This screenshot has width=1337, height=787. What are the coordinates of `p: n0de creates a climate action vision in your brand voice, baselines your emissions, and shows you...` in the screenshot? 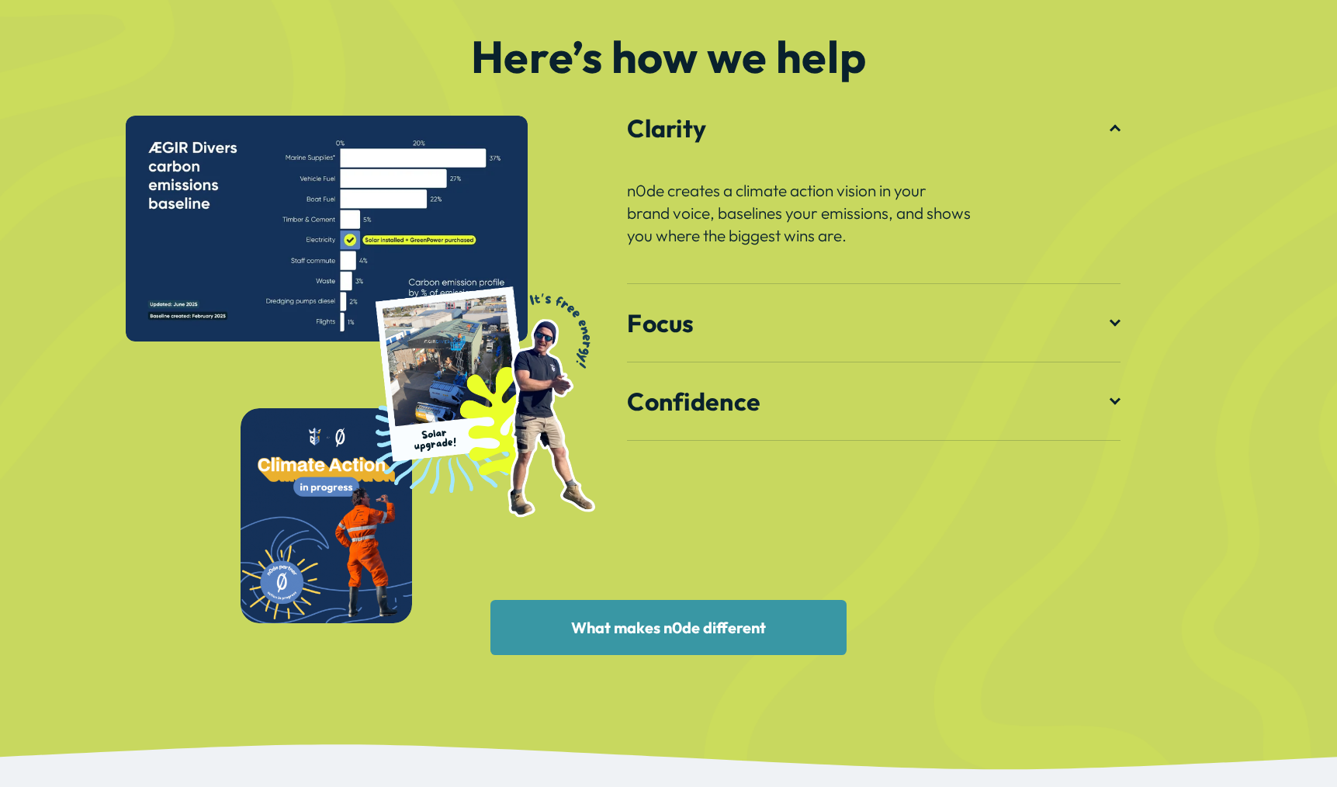 It's located at (799, 213).